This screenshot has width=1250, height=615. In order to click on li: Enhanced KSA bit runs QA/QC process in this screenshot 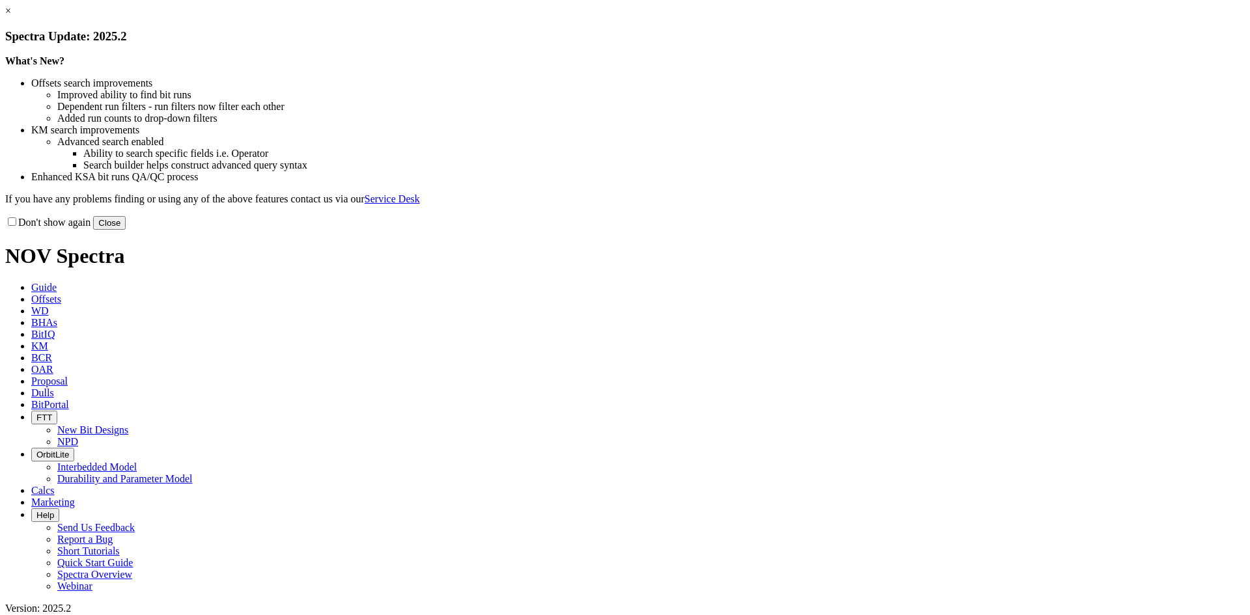, I will do `click(638, 177)`.